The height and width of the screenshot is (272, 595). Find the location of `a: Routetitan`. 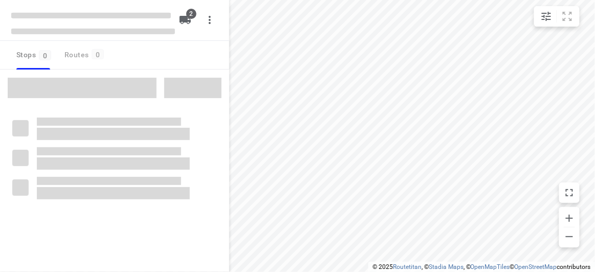

a: Routetitan is located at coordinates (407, 267).